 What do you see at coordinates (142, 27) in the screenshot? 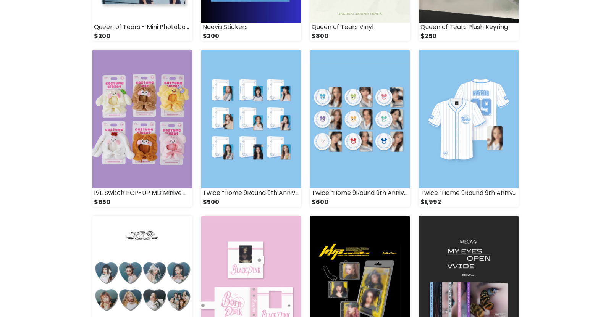
I see `div: Queen of Tears - Mini Photobook [POP-UP Store Official MD]` at bounding box center [142, 27].